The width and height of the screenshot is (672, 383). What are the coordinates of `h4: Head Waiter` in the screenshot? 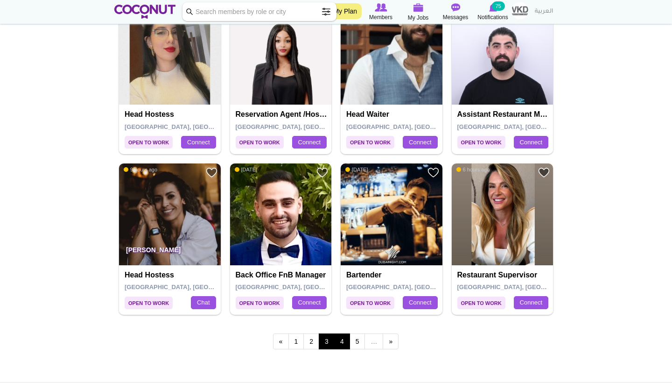 It's located at (393, 114).